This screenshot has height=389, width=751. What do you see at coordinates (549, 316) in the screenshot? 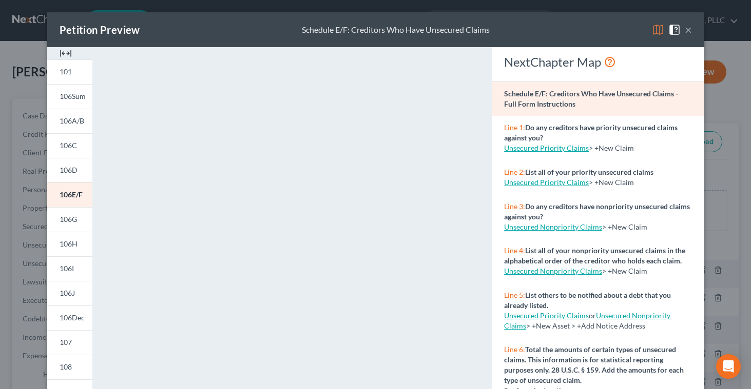
I see `span: or` at bounding box center [549, 316].